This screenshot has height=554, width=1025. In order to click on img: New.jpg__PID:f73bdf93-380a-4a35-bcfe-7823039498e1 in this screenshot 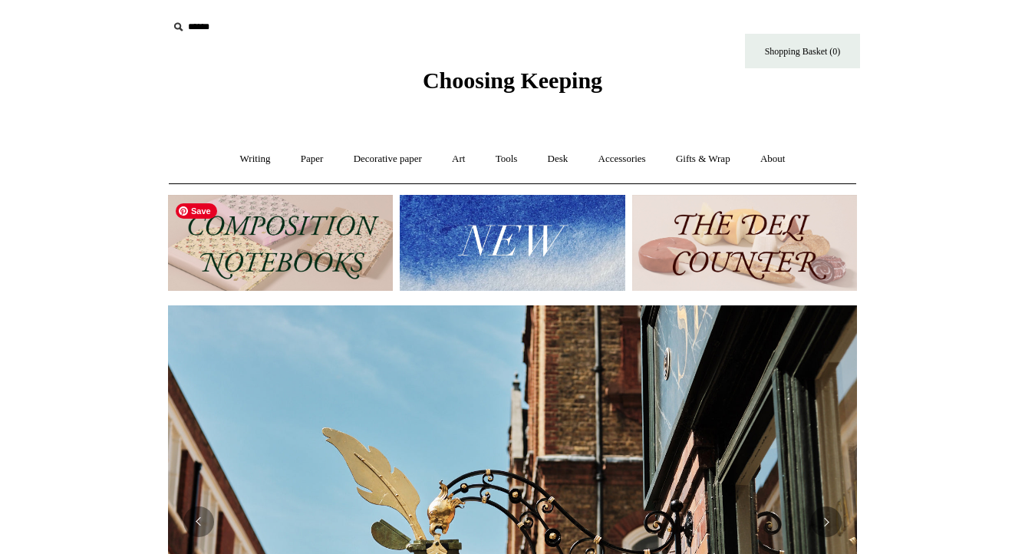, I will do `click(512, 242)`.